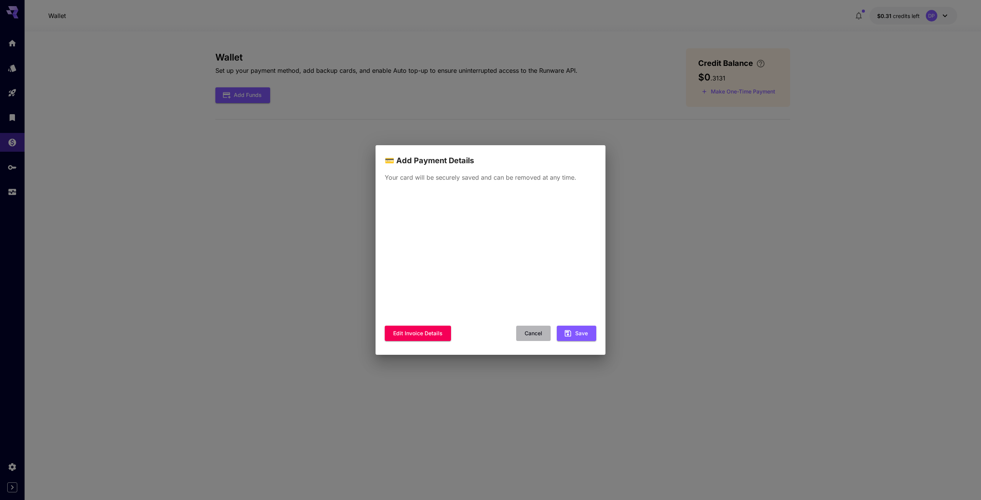 The width and height of the screenshot is (981, 500). What do you see at coordinates (577, 333) in the screenshot?
I see `button: Save` at bounding box center [577, 333].